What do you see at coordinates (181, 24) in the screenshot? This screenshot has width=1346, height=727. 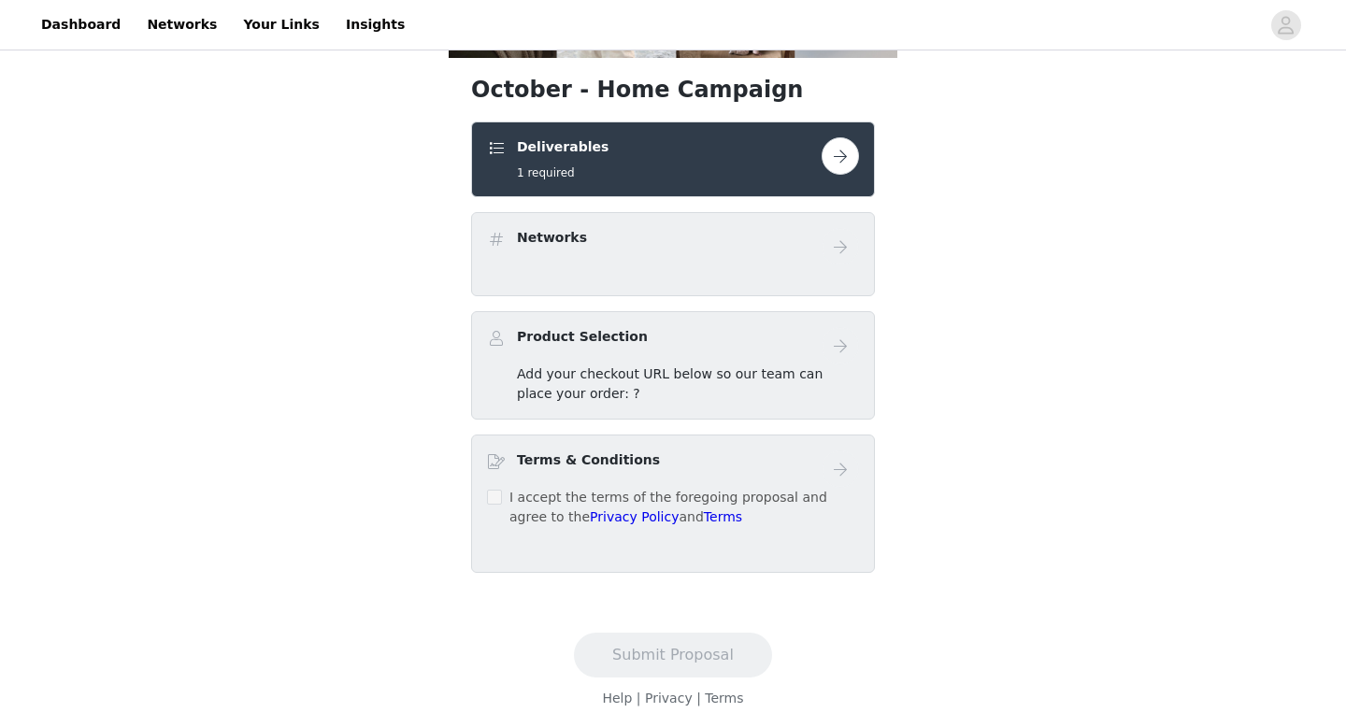 I see `a: Networks` at bounding box center [181, 24].